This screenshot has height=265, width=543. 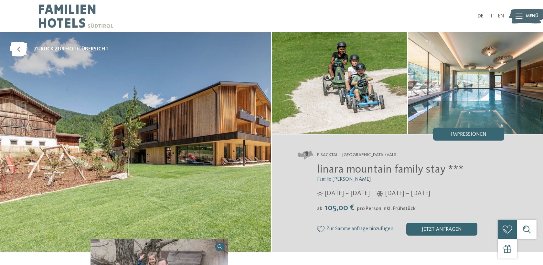 What do you see at coordinates (442, 229) in the screenshot?
I see `div: jetzt anfragen` at bounding box center [442, 229].